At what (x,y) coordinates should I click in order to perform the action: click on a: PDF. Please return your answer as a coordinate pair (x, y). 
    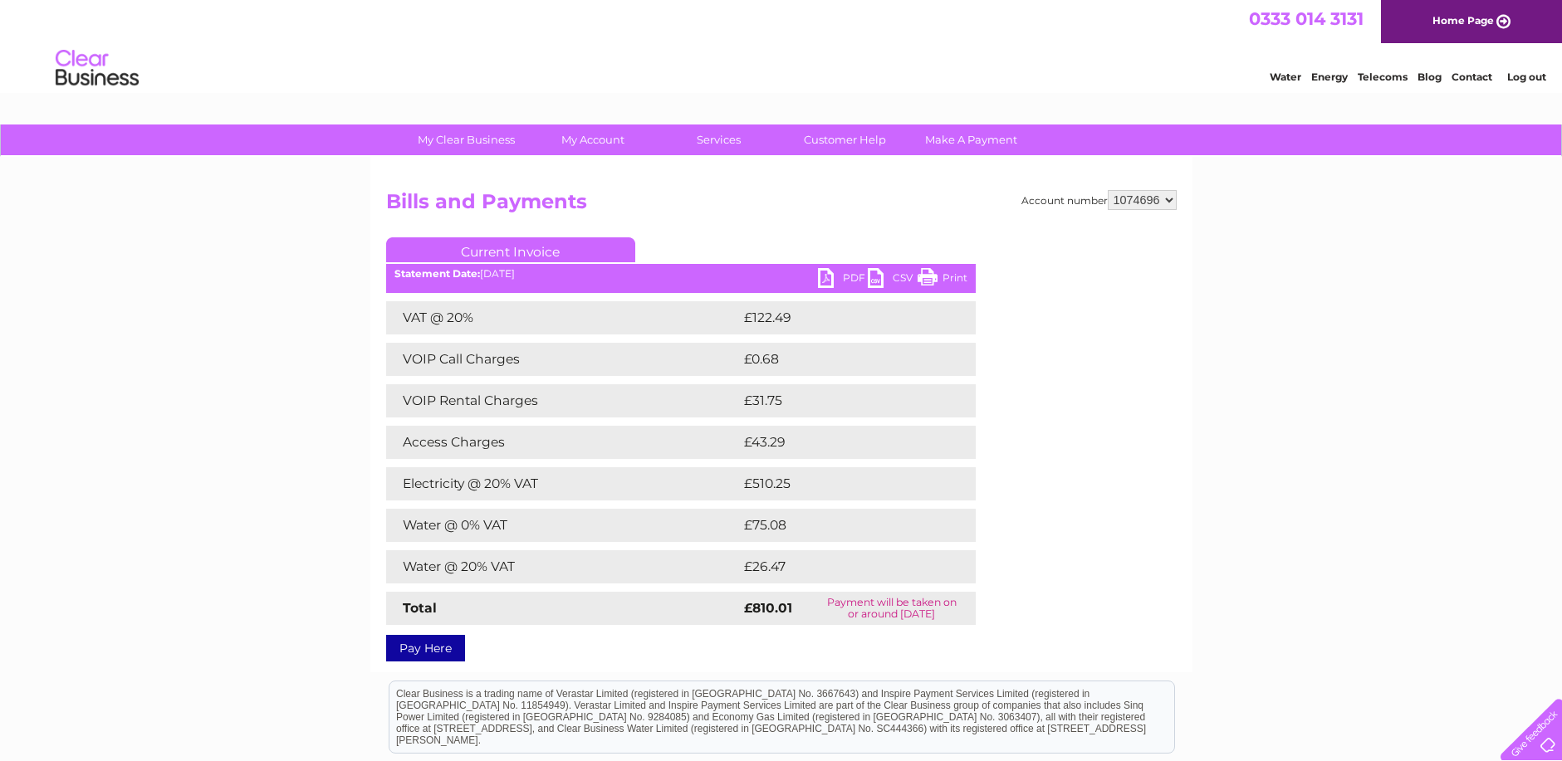
    Looking at the image, I should click on (843, 280).